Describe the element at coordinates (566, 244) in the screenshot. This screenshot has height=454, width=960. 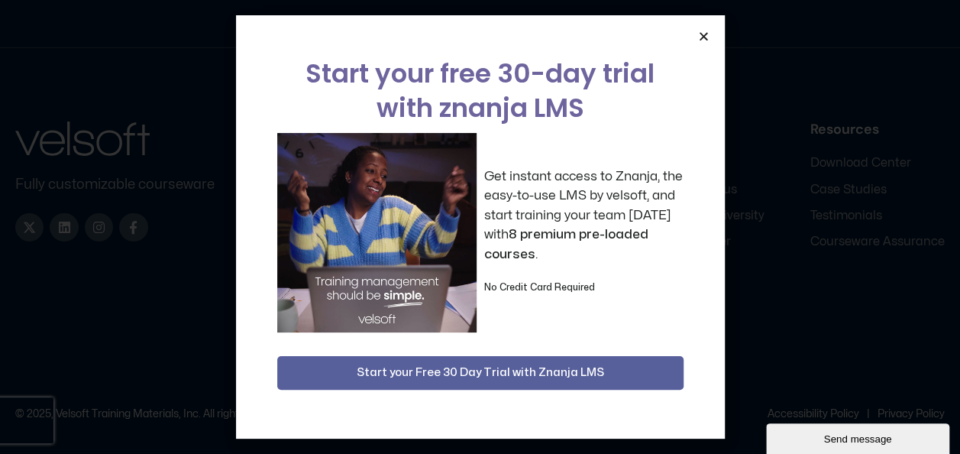
I see `strong: 8 premium pre-loaded courses` at that location.